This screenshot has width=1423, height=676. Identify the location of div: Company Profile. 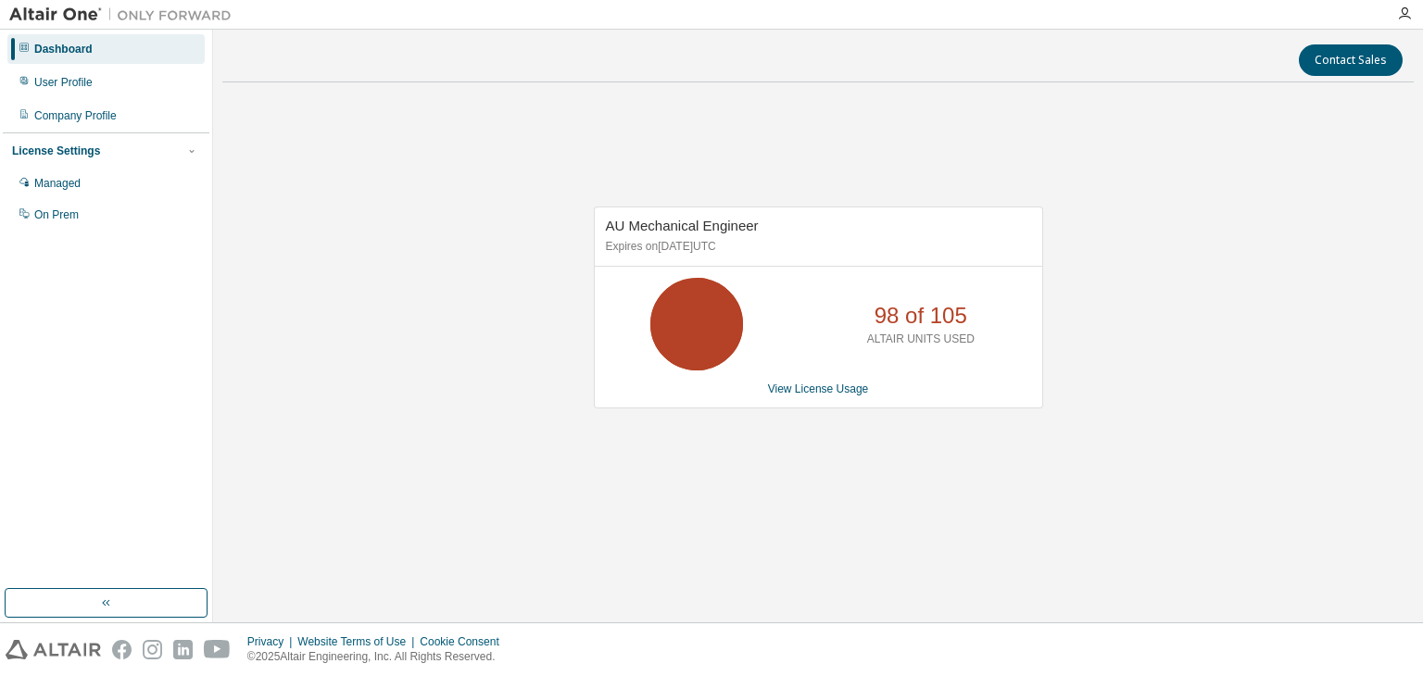
(75, 116).